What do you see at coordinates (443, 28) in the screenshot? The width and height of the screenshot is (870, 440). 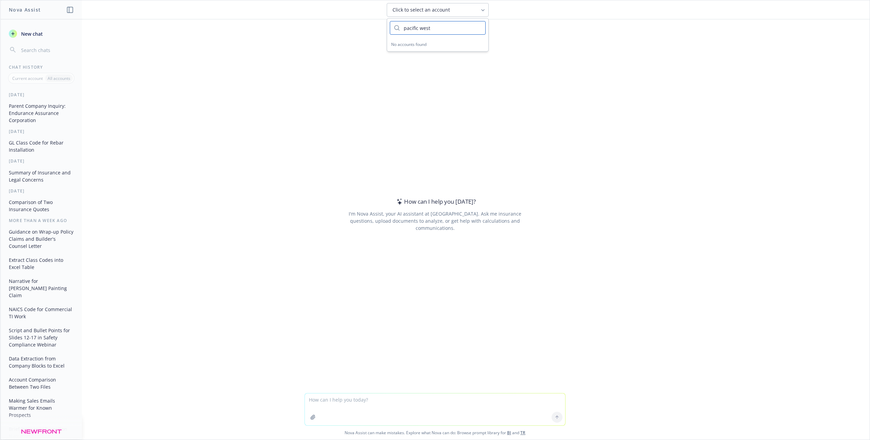 I see `input: Search for account to chat with...` at bounding box center [443, 28].